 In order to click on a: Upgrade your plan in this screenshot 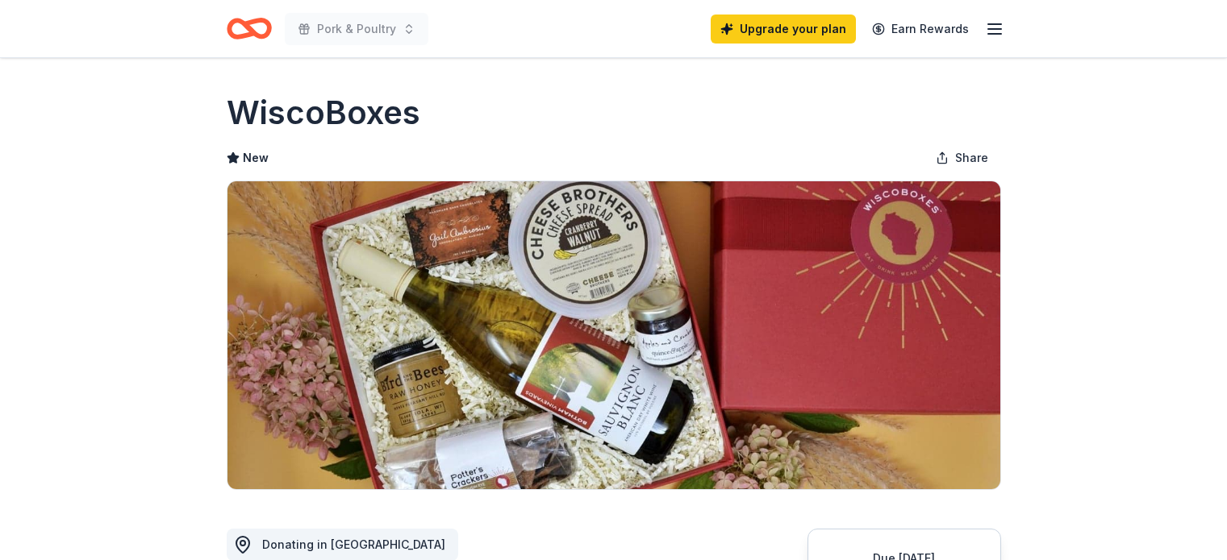, I will do `click(783, 29)`.